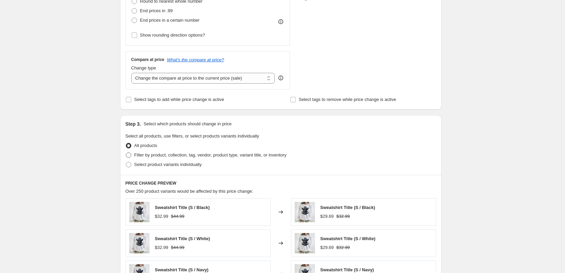 The height and width of the screenshot is (273, 565). Describe the element at coordinates (173, 35) in the screenshot. I see `span: Show rounding direction options?` at that location.